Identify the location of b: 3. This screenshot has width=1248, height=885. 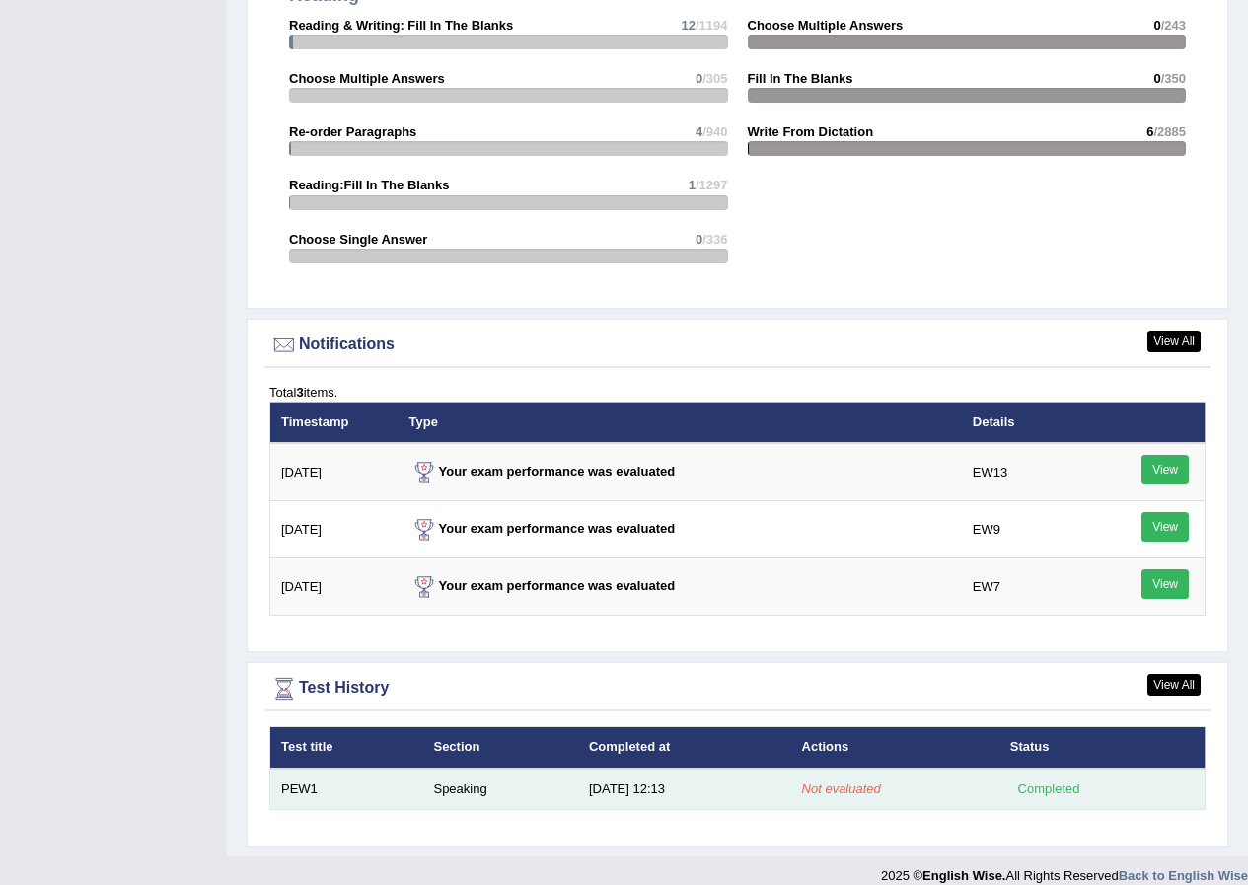
(299, 392).